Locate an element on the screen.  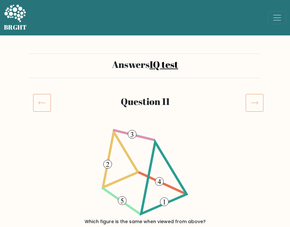
div: Which figure is the same when viewed from above? is located at coordinates (145, 222).